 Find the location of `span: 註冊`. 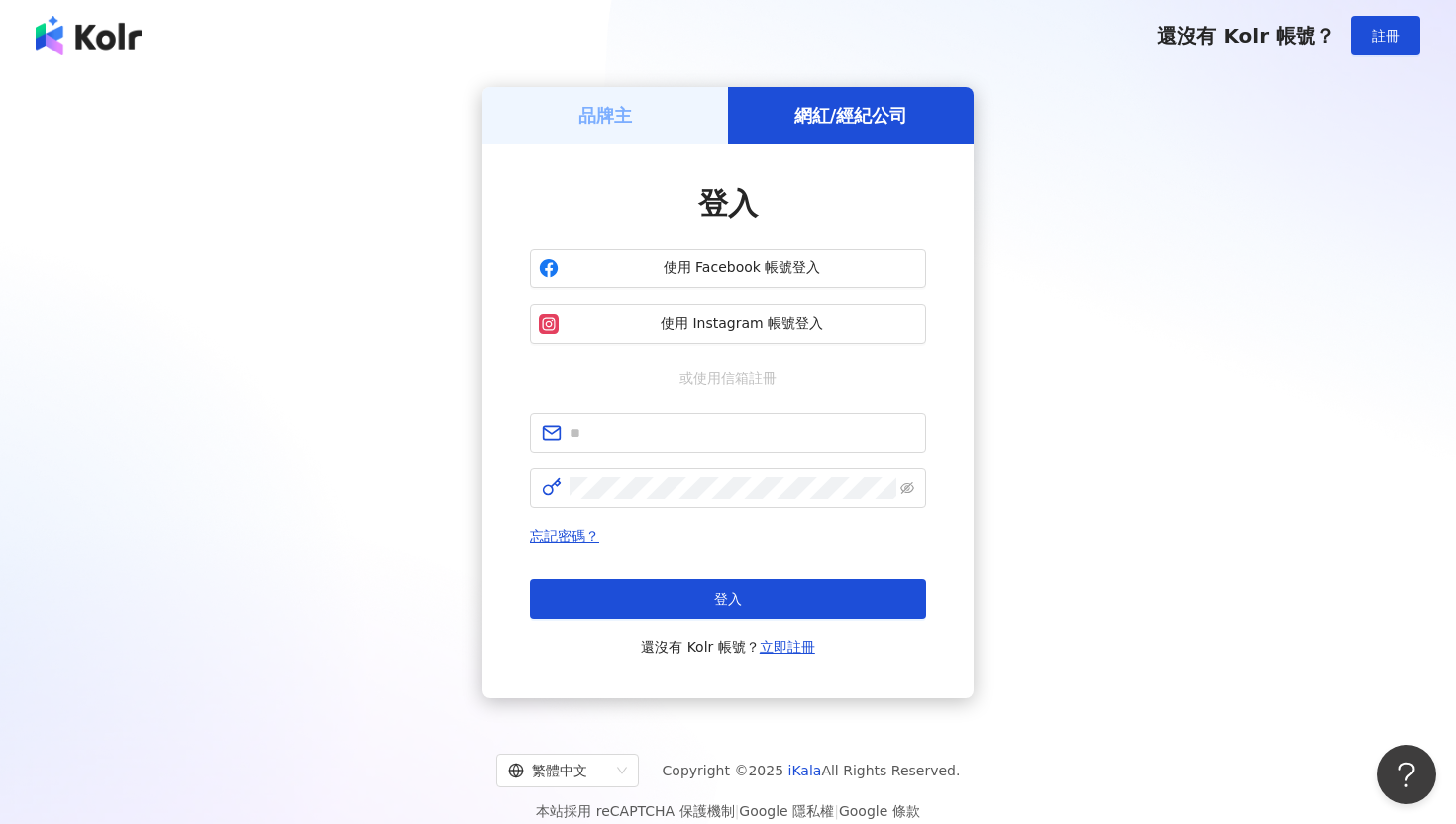

span: 註冊 is located at coordinates (1386, 36).